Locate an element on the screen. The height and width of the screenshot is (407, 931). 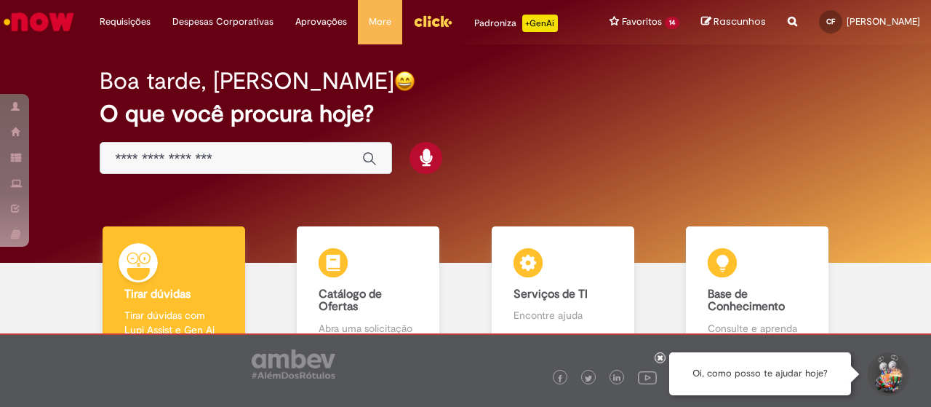
a: Catálogo de Ofertas Abra uma solicitação is located at coordinates (369, 289).